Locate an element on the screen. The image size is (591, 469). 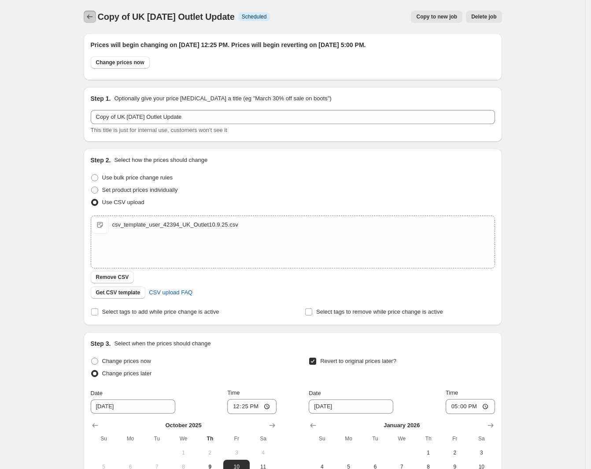
span: Change prices later is located at coordinates (127, 373).